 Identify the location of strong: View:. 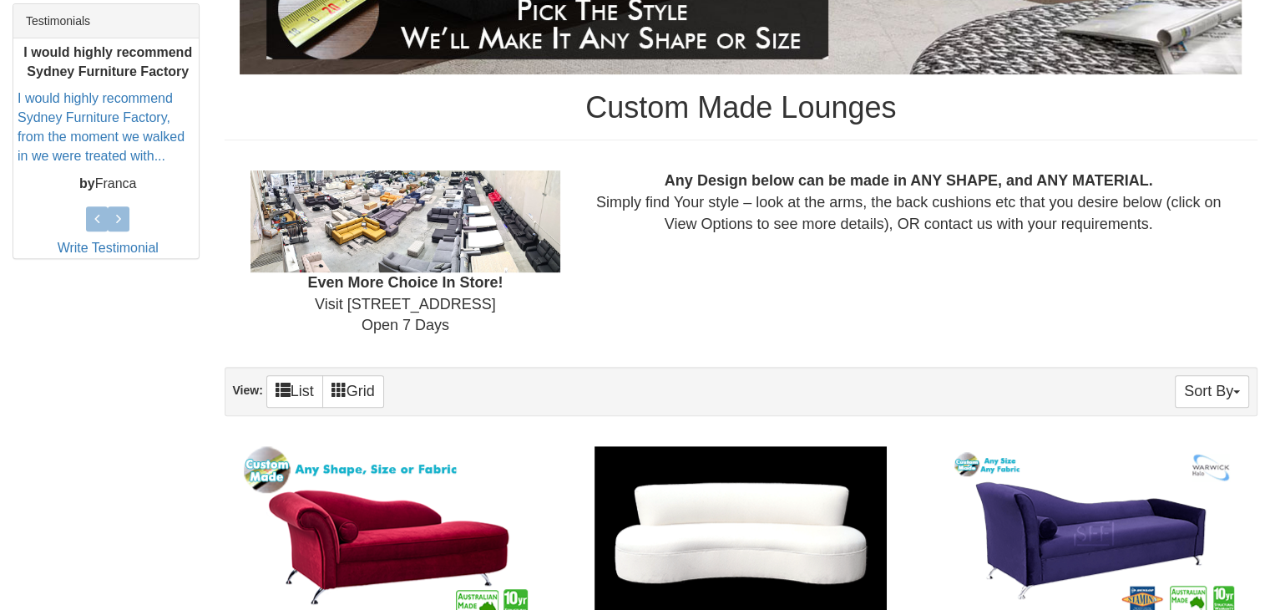
(248, 390).